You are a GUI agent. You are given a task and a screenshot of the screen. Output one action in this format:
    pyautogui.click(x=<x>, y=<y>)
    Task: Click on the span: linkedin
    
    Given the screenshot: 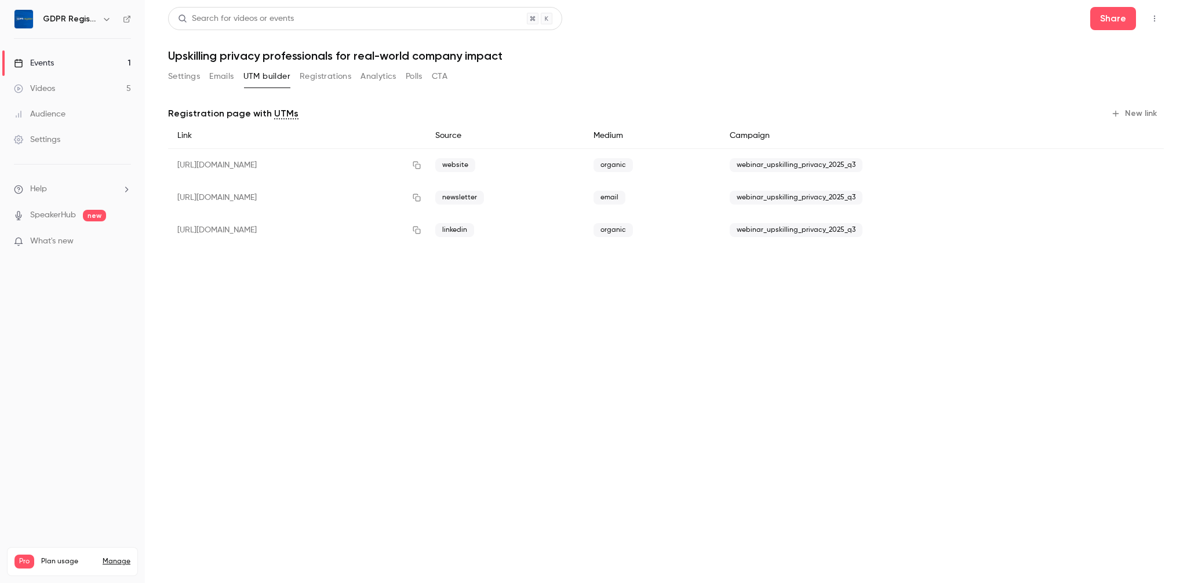 What is the action you would take?
    pyautogui.click(x=454, y=230)
    